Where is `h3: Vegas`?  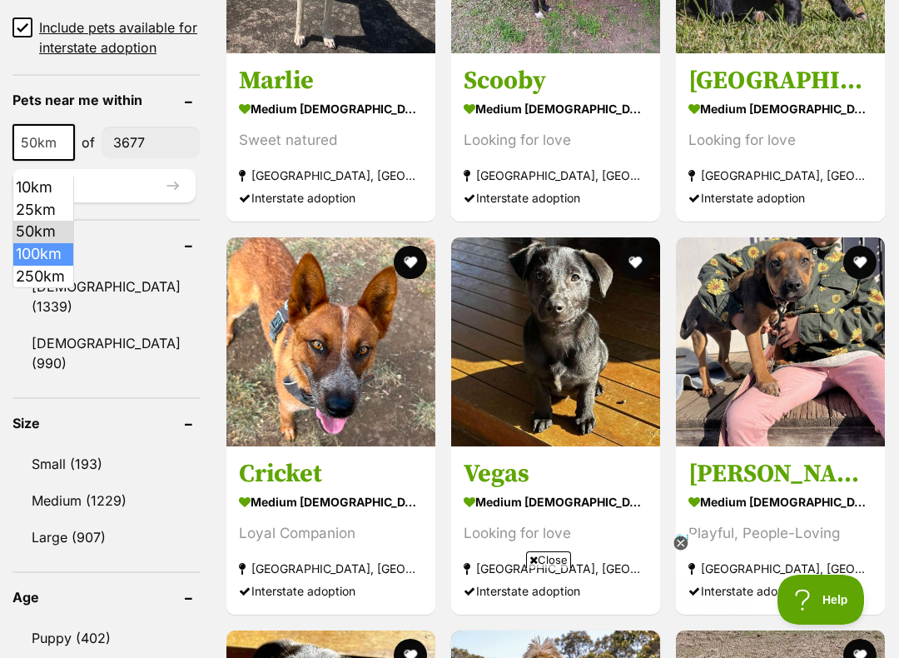 h3: Vegas is located at coordinates (555, 474).